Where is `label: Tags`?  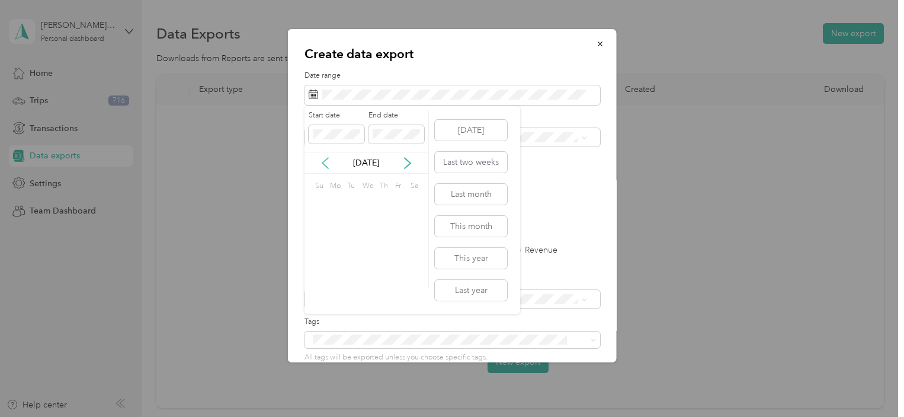
label: Tags is located at coordinates (452, 322).